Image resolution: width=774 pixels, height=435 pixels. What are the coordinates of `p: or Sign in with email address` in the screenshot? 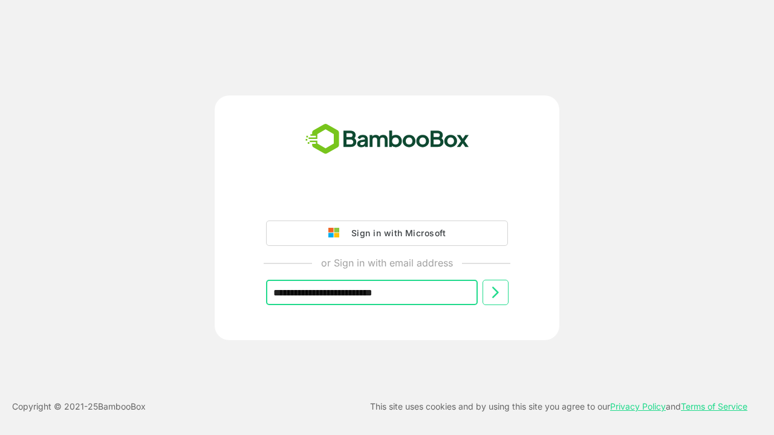 It's located at (387, 263).